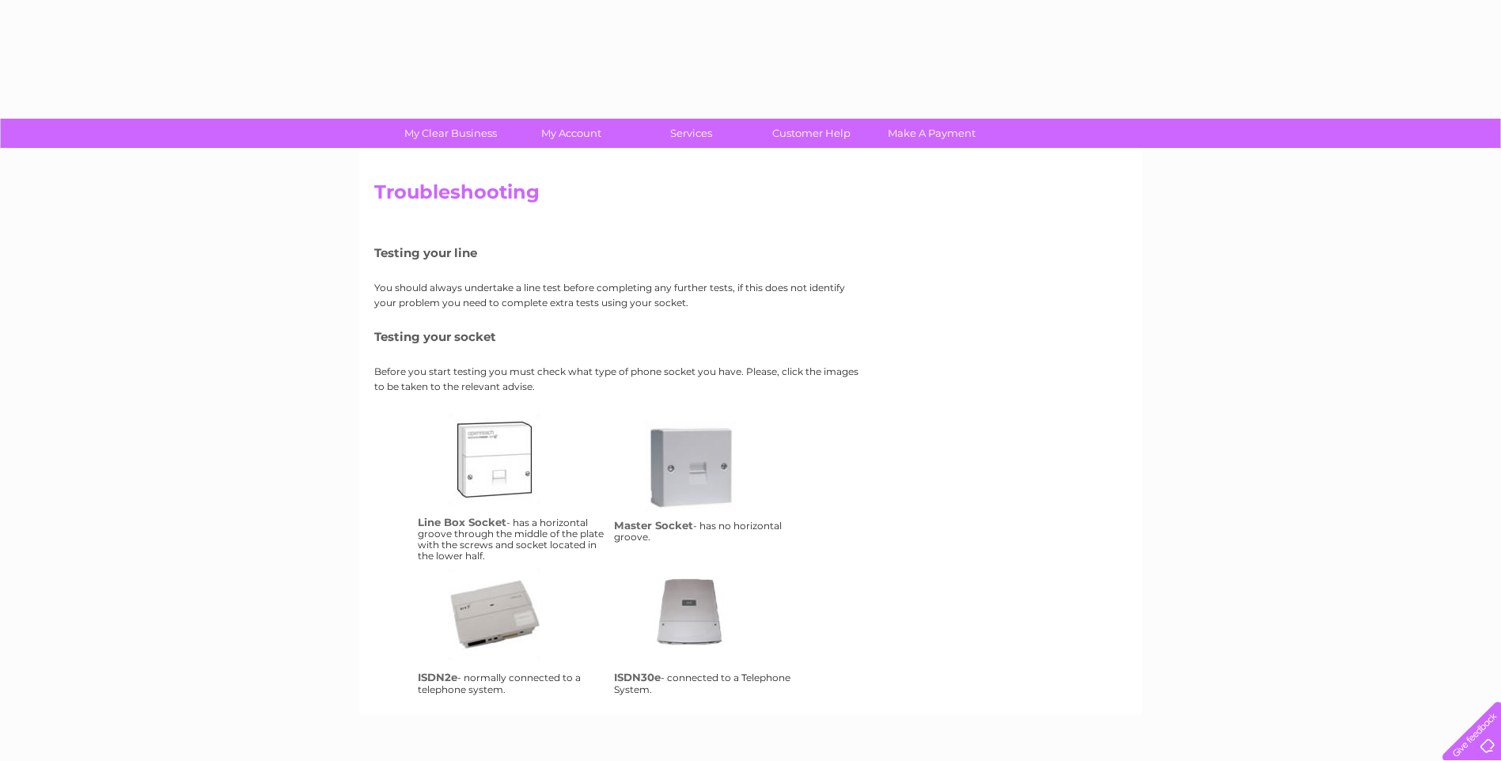  I want to click on h5: Testing your socket, so click(619, 336).